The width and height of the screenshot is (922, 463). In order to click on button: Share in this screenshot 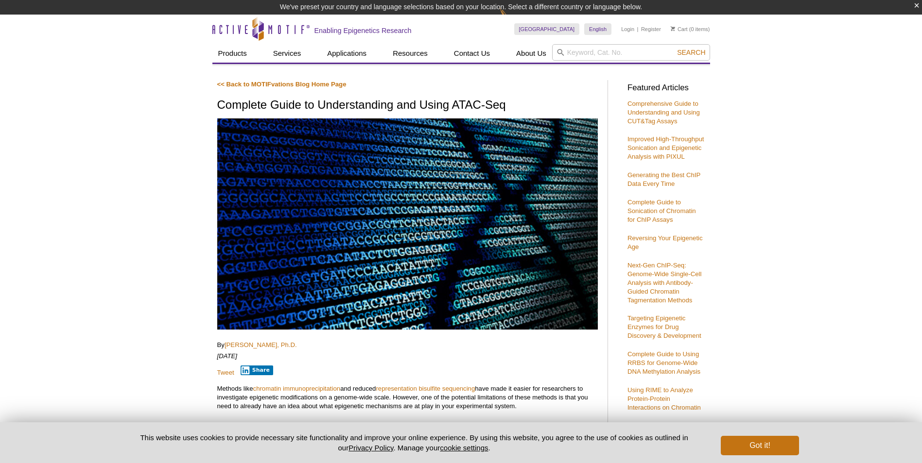, I will do `click(257, 371)`.